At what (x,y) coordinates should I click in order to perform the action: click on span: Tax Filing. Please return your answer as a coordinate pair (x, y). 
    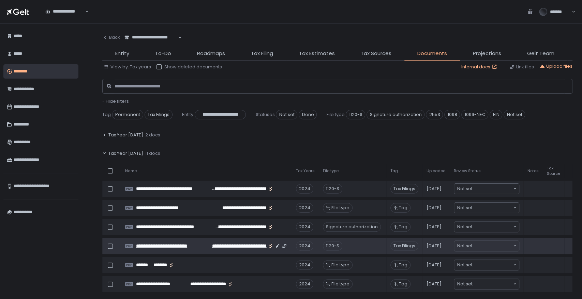
    Looking at the image, I should click on (262, 53).